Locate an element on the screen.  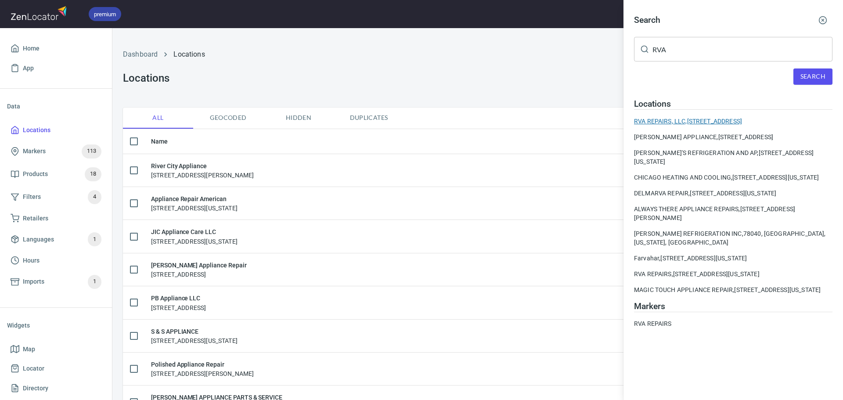
a: RVA REPAIRS is located at coordinates (733, 324).